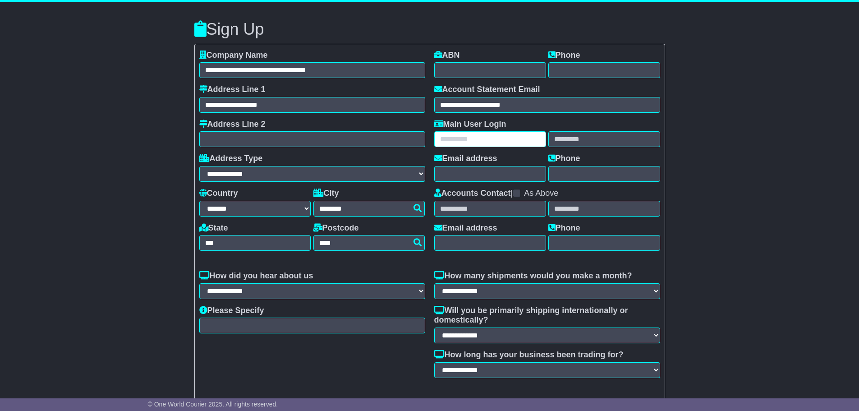 This screenshot has height=411, width=859. Describe the element at coordinates (529, 355) in the screenshot. I see `label: How long has your business been trading for?` at that location.